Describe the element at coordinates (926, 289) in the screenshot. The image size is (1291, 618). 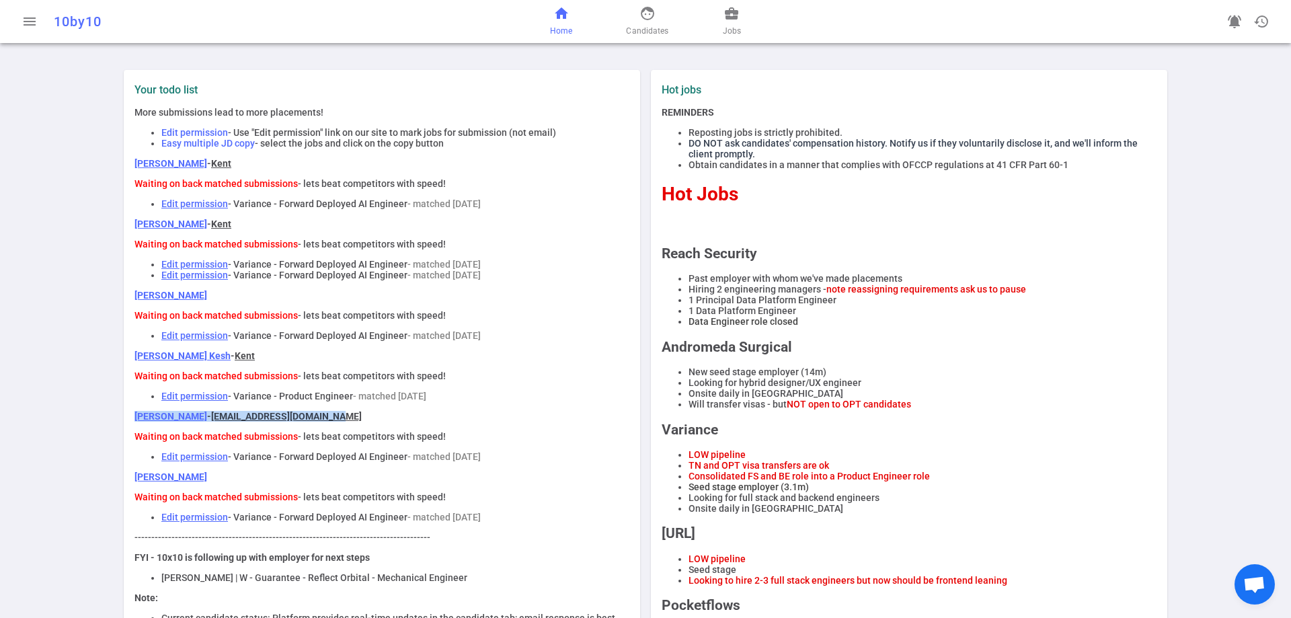
I see `span: note reassigning requirements ask us to pause` at that location.